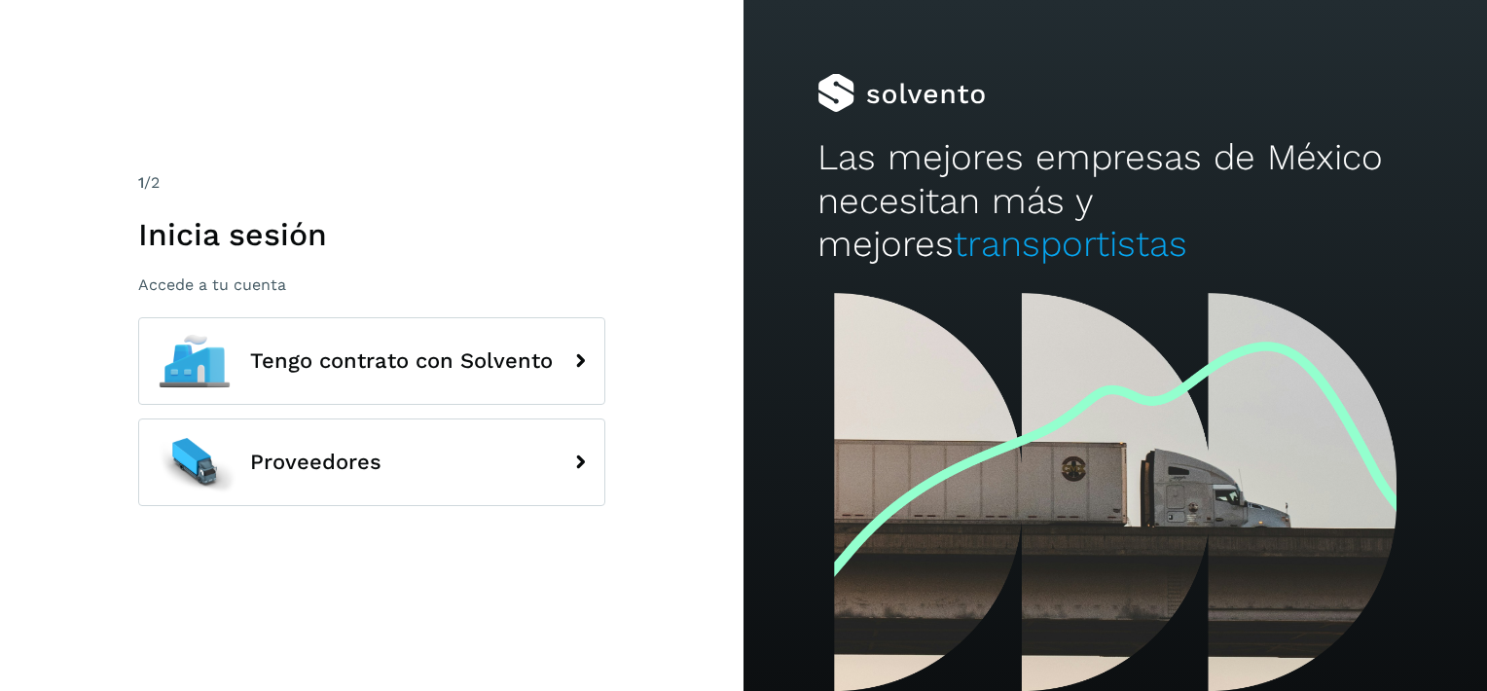 Image resolution: width=1487 pixels, height=691 pixels. Describe the element at coordinates (372, 462) in the screenshot. I see `button: Proveedores` at that location.